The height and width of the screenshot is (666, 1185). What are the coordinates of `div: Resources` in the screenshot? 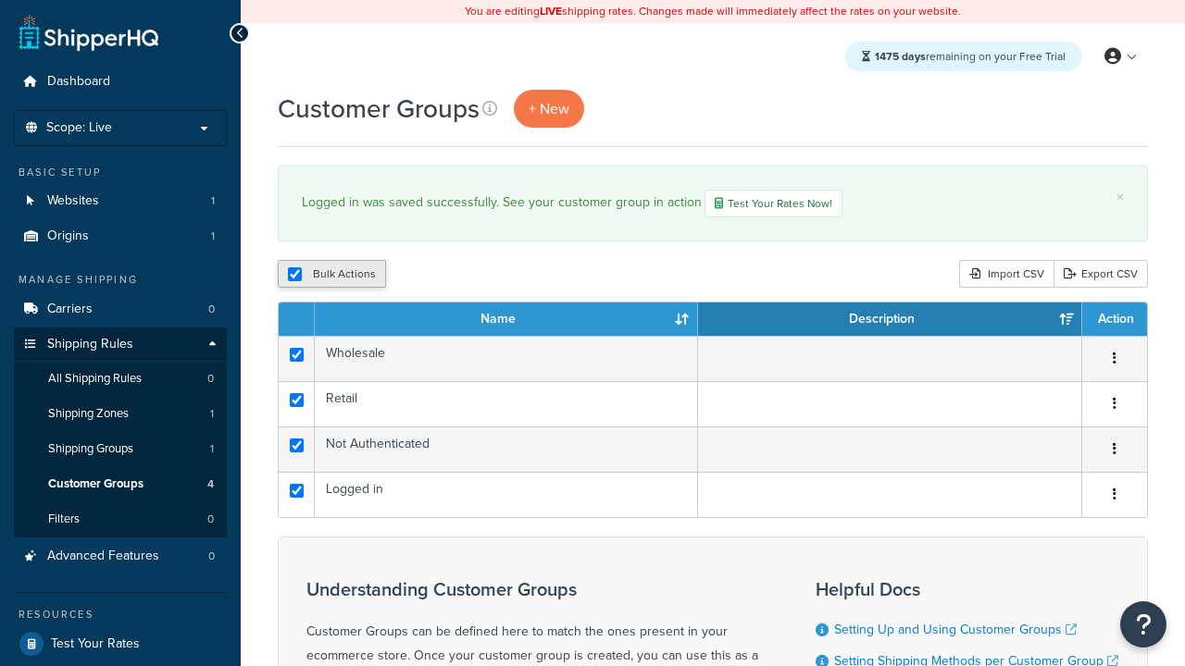 It's located at (120, 614).